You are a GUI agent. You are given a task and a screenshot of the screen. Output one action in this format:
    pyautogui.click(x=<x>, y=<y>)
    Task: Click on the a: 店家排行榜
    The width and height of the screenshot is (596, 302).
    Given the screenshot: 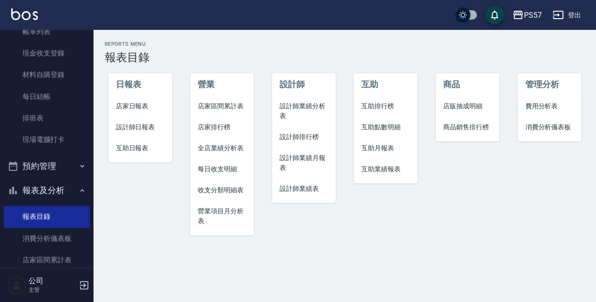 What is the action you would take?
    pyautogui.click(x=222, y=127)
    